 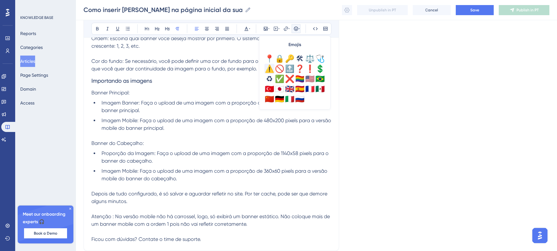 I want to click on button: Categories, so click(x=31, y=47).